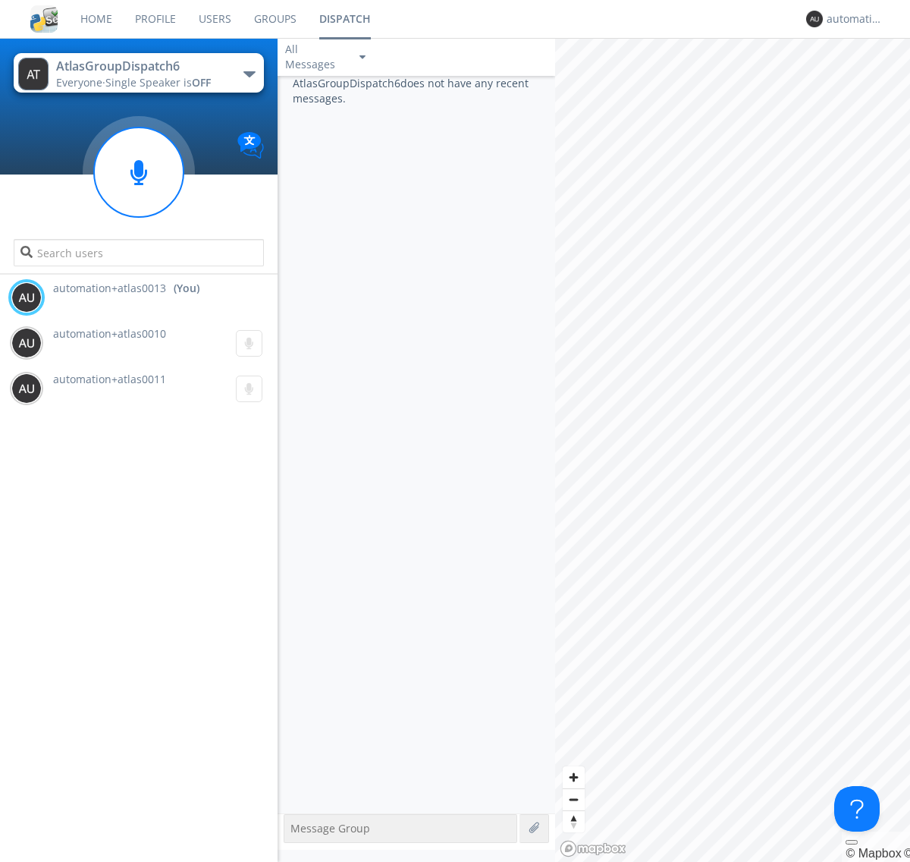 The width and height of the screenshot is (910, 862). Describe the element at coordinates (141, 83) in the screenshot. I see `div: Everyone ·` at that location.